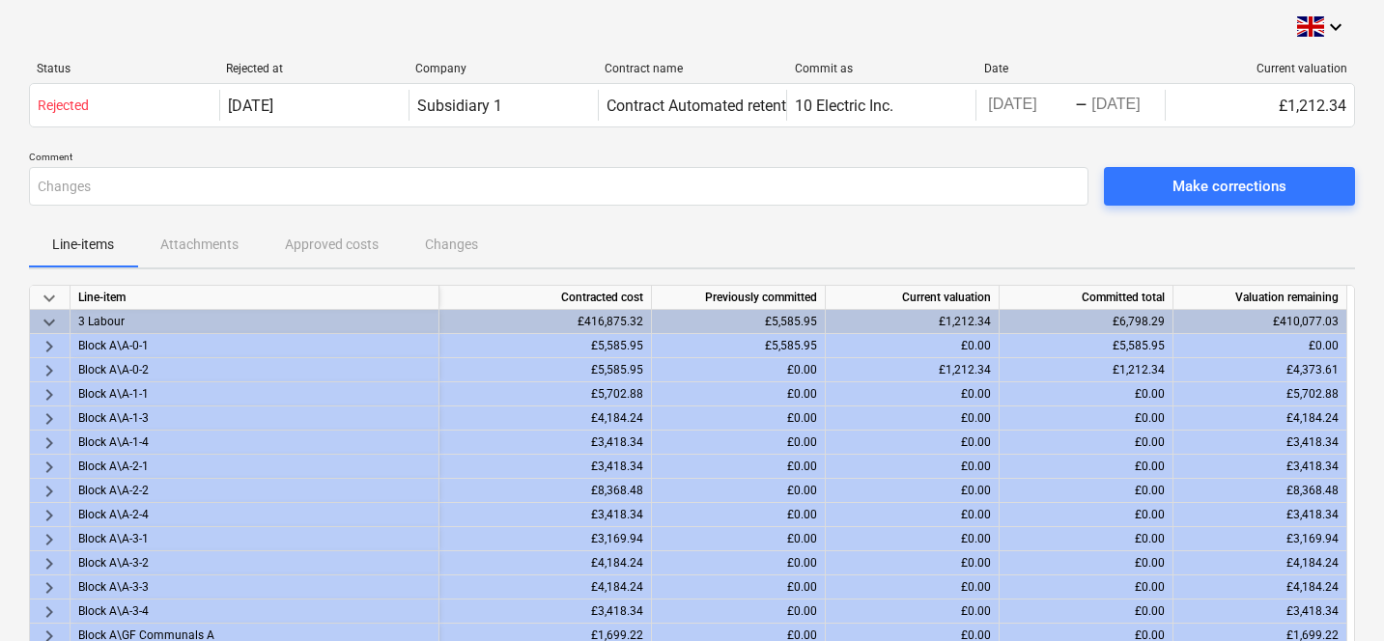 Image resolution: width=1384 pixels, height=641 pixels. Describe the element at coordinates (254, 563) in the screenshot. I see `div: Block A\A-3-2` at that location.